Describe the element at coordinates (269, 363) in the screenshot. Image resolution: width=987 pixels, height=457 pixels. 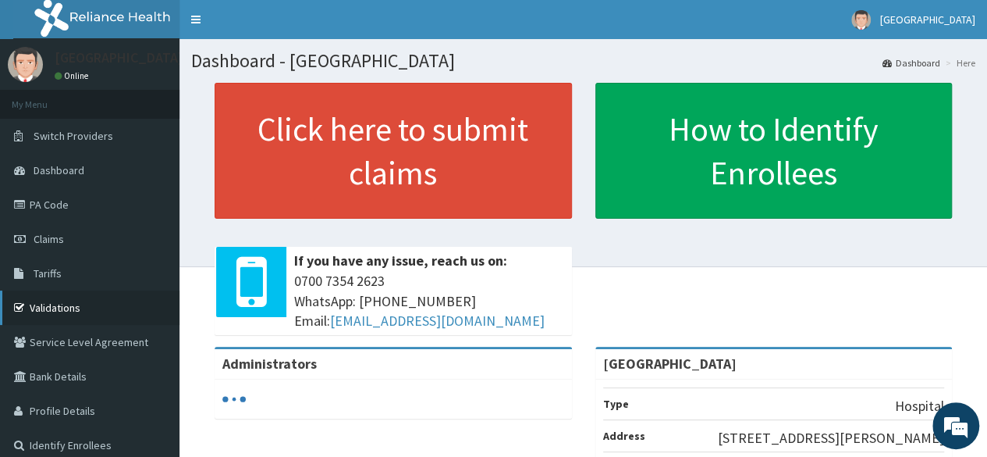
I see `b: Administrators` at that location.